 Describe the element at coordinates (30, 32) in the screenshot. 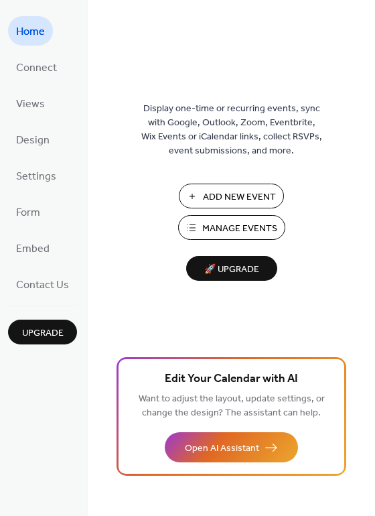

I see `span: Home` at that location.